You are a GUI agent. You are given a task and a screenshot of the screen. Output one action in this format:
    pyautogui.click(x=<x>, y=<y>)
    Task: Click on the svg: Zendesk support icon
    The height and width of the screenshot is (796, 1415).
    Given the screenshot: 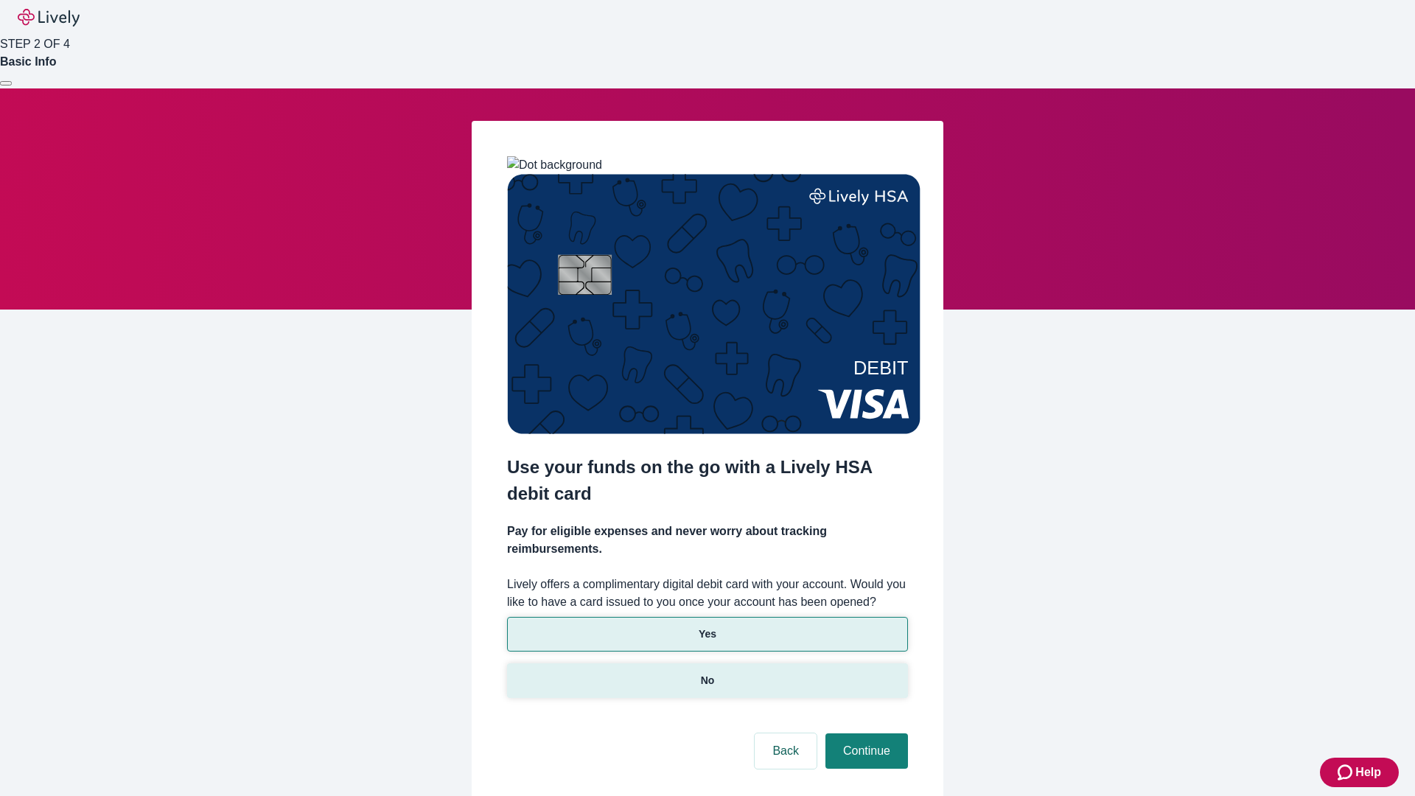 What is the action you would take?
    pyautogui.click(x=1347, y=772)
    